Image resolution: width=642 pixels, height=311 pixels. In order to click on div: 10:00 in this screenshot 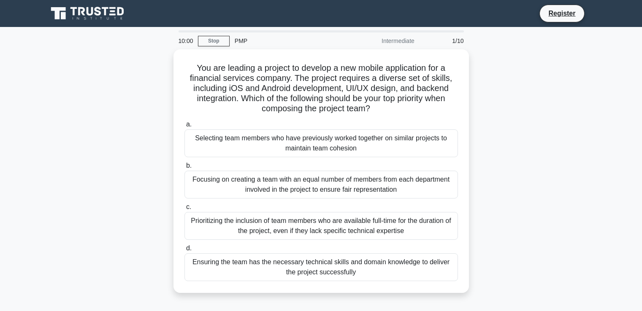, I will do `click(186, 41)`.